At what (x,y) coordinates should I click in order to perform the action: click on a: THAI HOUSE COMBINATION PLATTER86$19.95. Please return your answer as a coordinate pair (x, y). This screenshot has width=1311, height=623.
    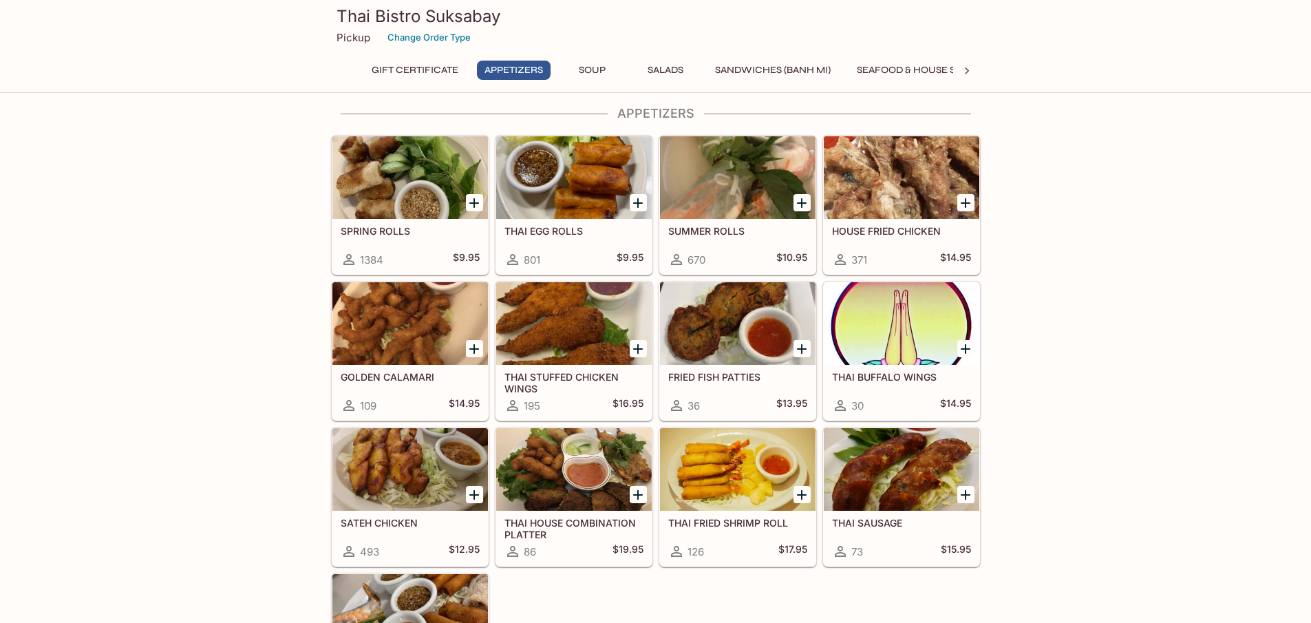
    Looking at the image, I should click on (574, 497).